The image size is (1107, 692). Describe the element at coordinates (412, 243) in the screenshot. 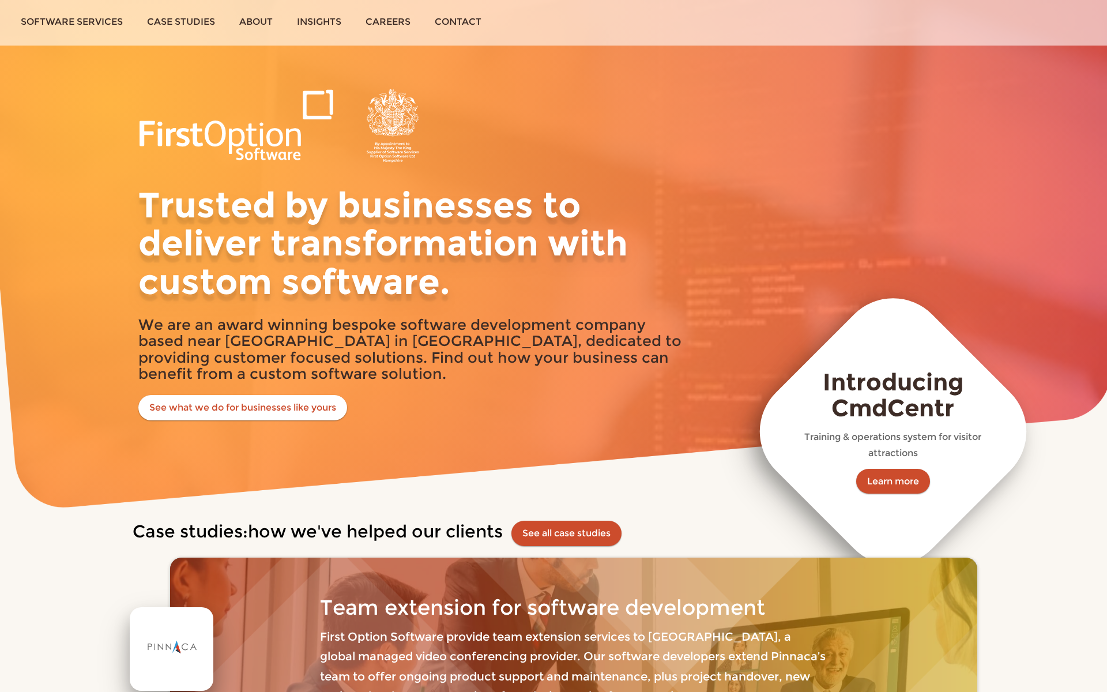

I see `h1: Trusted by businesses to deliver transformation with custom software.` at that location.